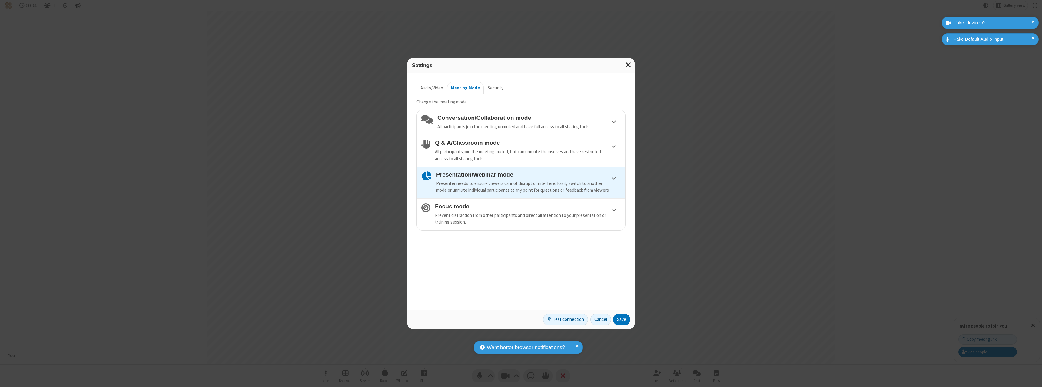  What do you see at coordinates (528, 187) in the screenshot?
I see `div: Presenter needs to ensure viewers cannot disrupt or interfere. Easily switch to another mode or u...` at bounding box center [528, 187].